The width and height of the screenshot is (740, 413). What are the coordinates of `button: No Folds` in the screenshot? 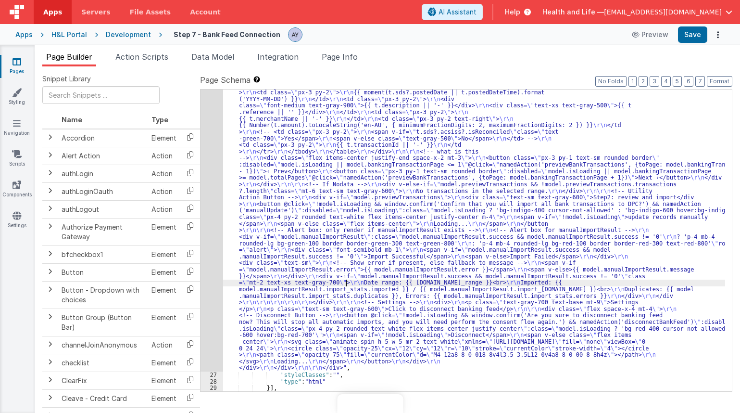 It's located at (611, 81).